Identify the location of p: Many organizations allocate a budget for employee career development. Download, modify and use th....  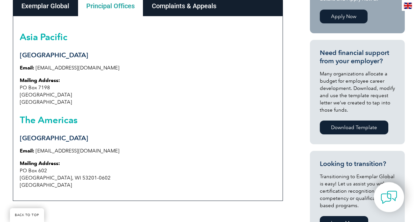
(357, 92).